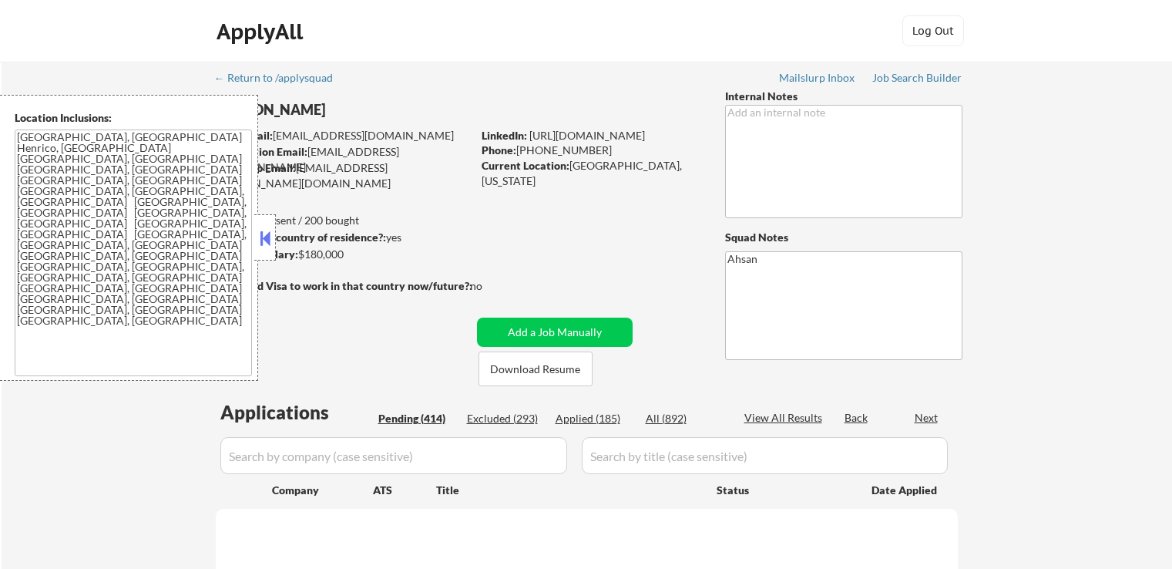  What do you see at coordinates (764, 455) in the screenshot?
I see `input: Search by title (case sensitive)` at bounding box center [764, 455].